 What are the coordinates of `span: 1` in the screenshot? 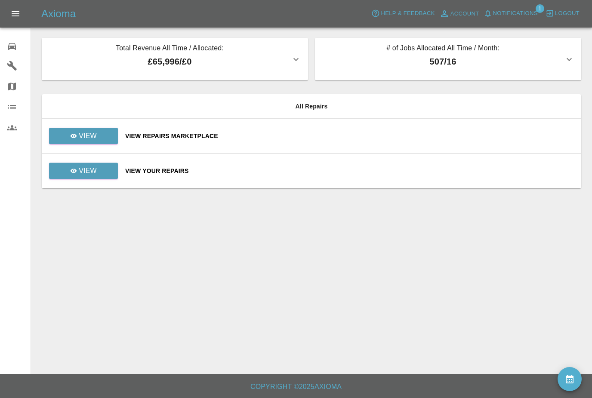 It's located at (540, 9).